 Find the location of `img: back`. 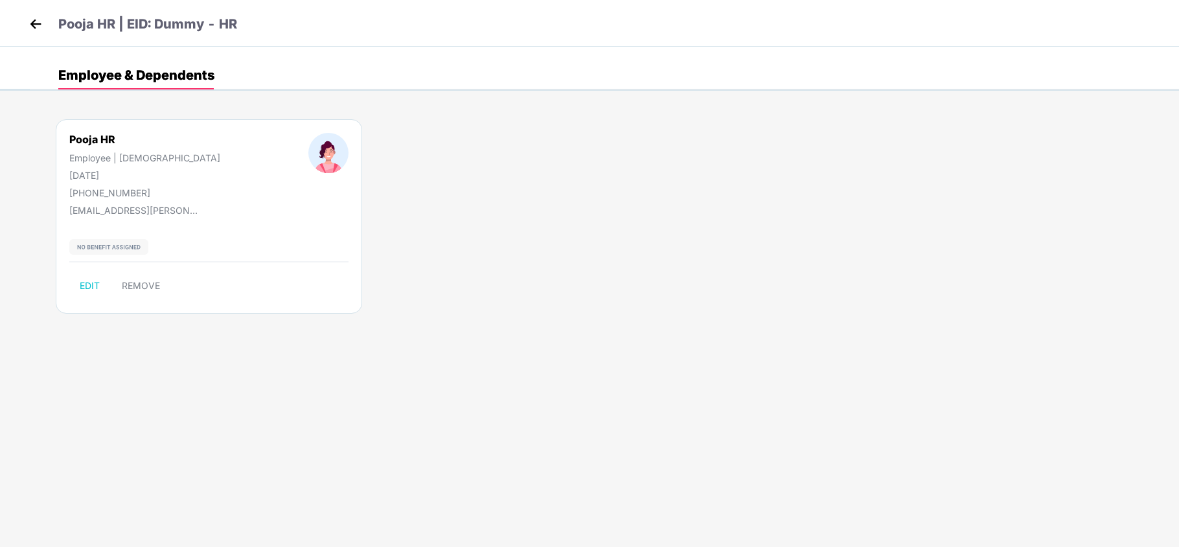

img: back is located at coordinates (36, 24).